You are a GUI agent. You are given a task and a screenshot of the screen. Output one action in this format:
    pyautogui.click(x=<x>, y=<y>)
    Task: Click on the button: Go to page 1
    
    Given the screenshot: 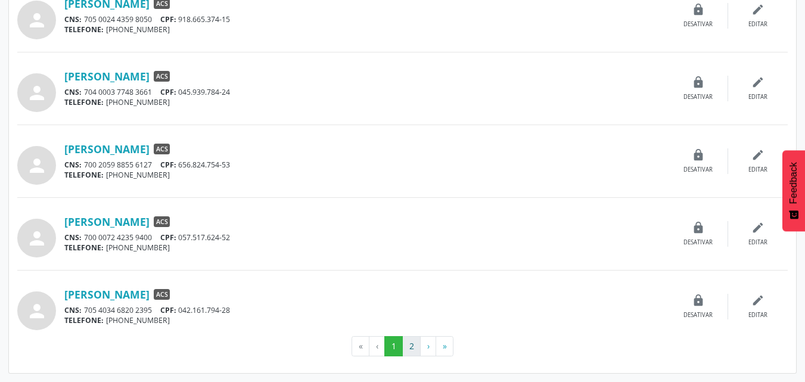 What is the action you would take?
    pyautogui.click(x=393, y=346)
    